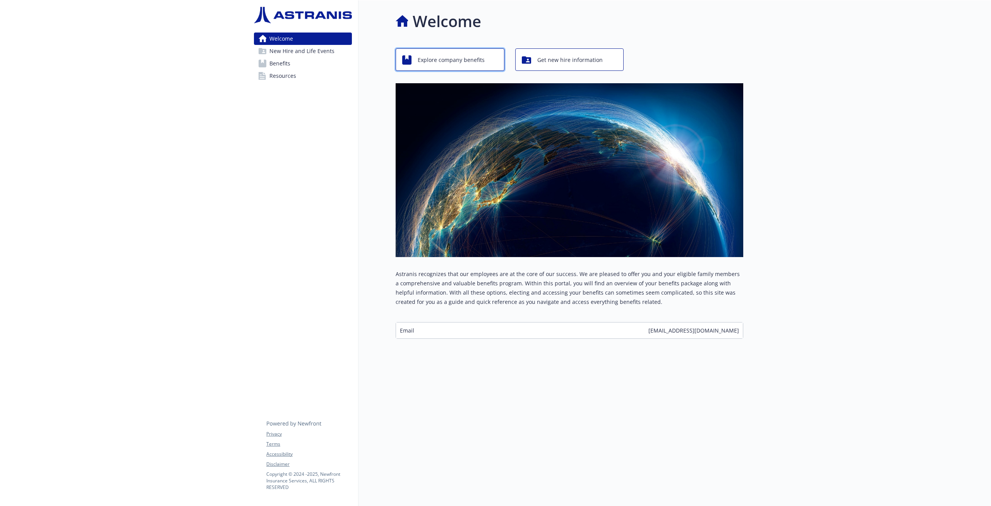 The image size is (991, 506). What do you see at coordinates (569, 288) in the screenshot?
I see `p: Astranis recognizes that our employees are at the core of our success. We are pleased to offer yo...` at bounding box center [569, 288].